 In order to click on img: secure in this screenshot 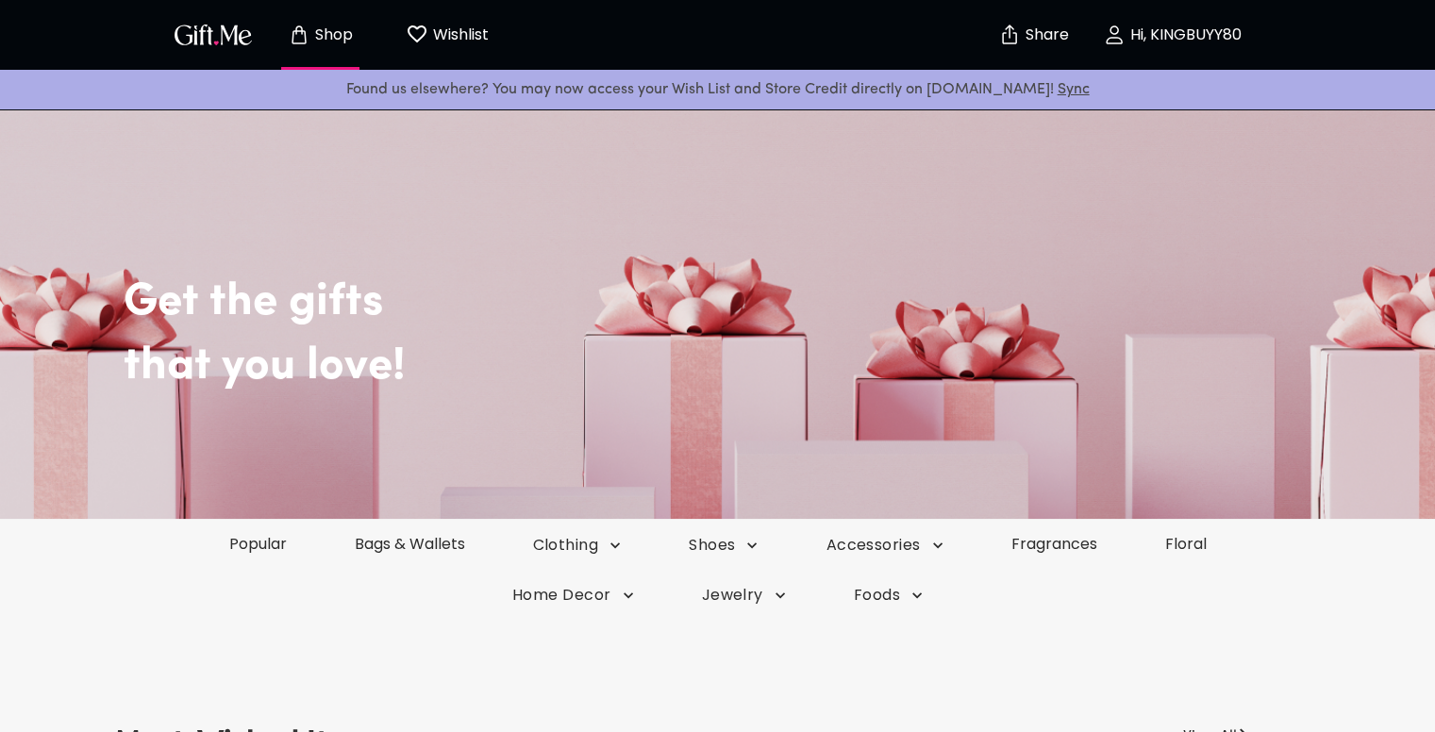, I will do `click(1010, 35)`.